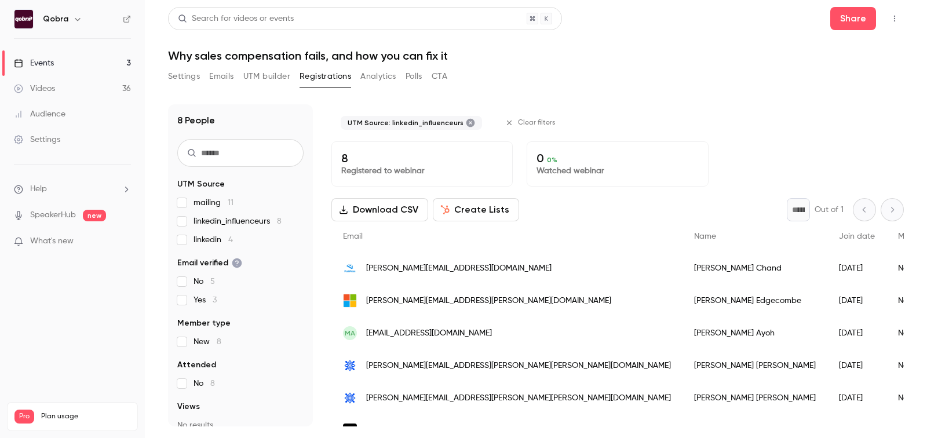 This screenshot has width=927, height=438. Describe the element at coordinates (53, 215) in the screenshot. I see `a: SpeakerHub` at that location.